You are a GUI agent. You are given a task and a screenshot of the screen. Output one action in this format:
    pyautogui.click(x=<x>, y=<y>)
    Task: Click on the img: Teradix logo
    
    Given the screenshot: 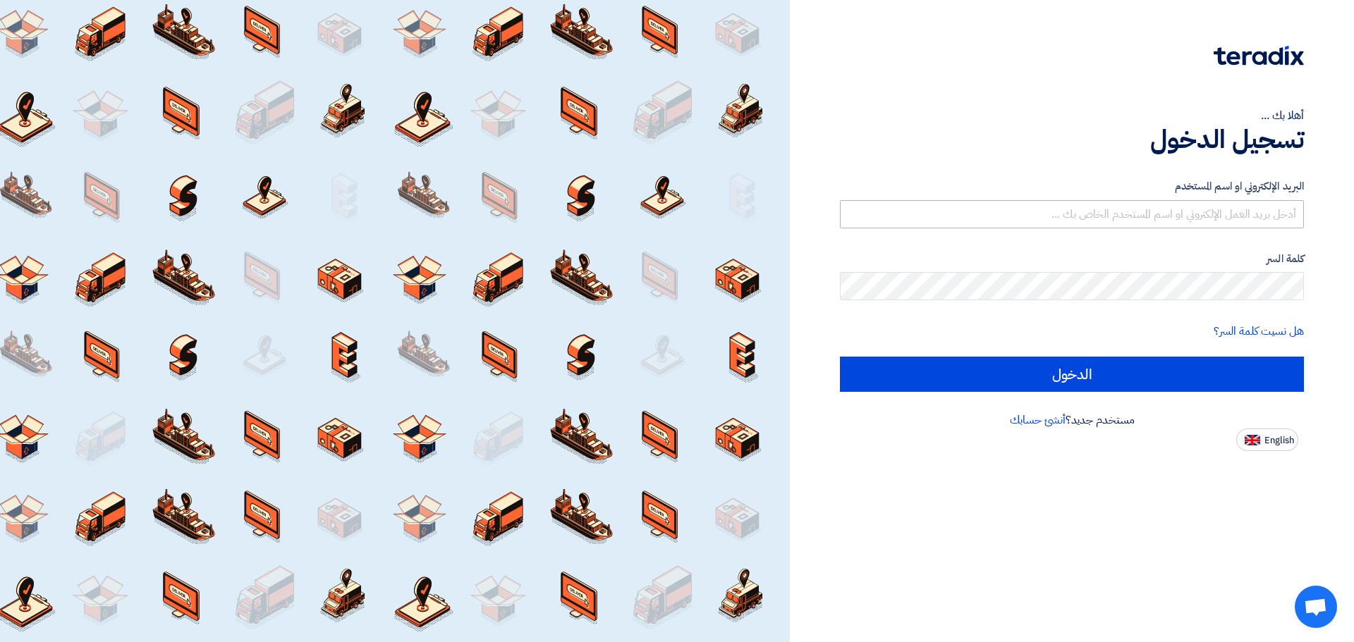 What is the action you would take?
    pyautogui.click(x=1259, y=56)
    